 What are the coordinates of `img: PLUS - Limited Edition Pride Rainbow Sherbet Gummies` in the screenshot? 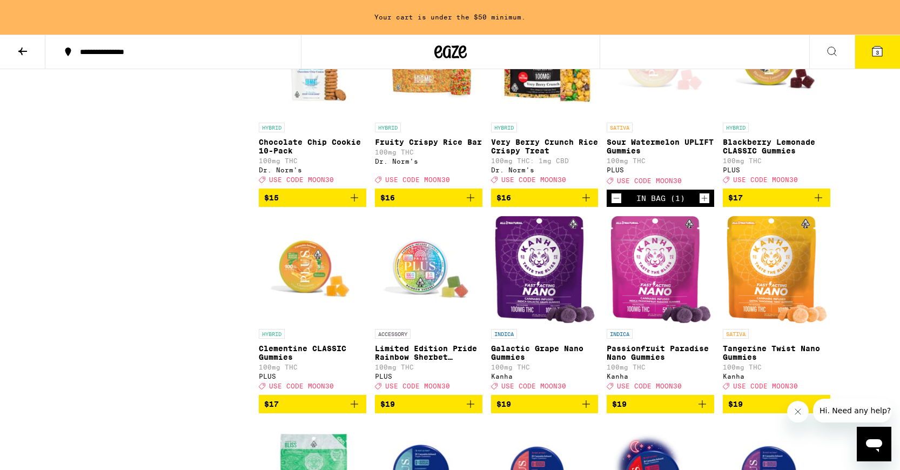 It's located at (428, 270).